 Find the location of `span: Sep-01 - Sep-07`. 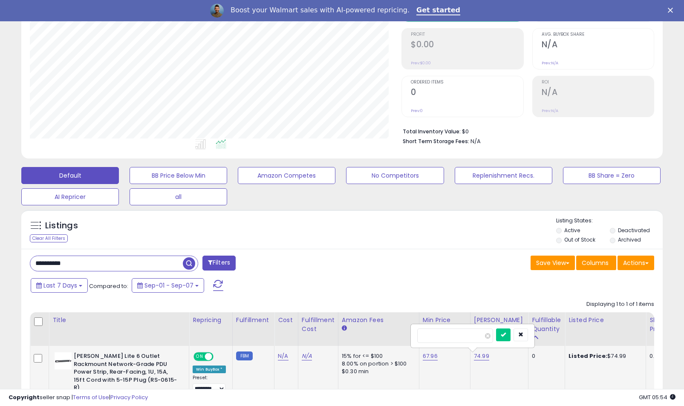

span: Sep-01 - Sep-07 is located at coordinates (169, 286).